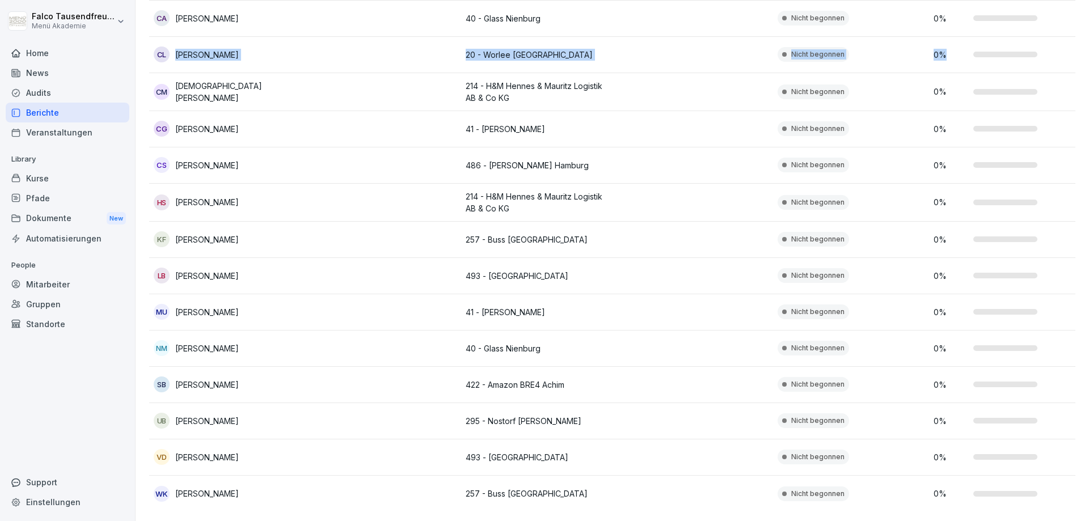 The height and width of the screenshot is (521, 1089). What do you see at coordinates (67, 324) in the screenshot?
I see `div: Standorte` at bounding box center [67, 324].